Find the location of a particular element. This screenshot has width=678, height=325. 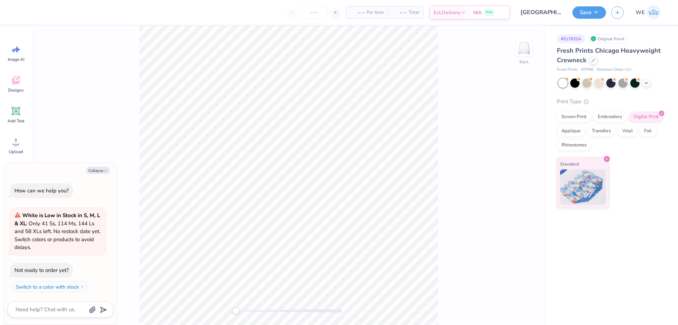

img: Werrine Empeynado is located at coordinates (654, 12).